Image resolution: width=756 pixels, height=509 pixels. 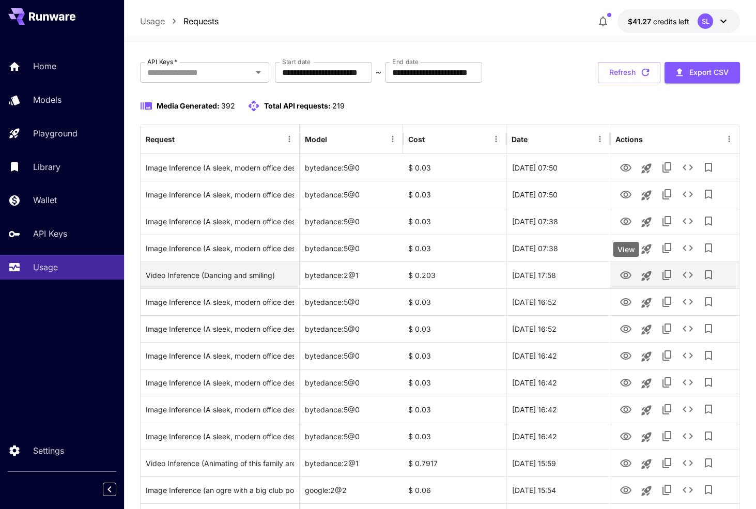 What do you see at coordinates (152, 21) in the screenshot?
I see `p: Usage` at bounding box center [152, 21].